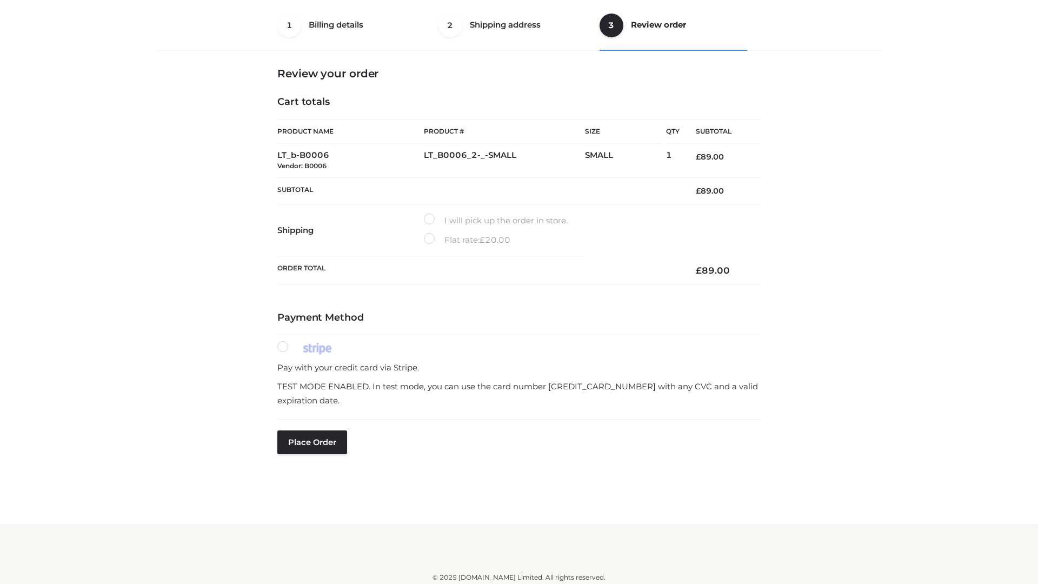 This screenshot has height=584, width=1038. What do you see at coordinates (672, 131) in the screenshot?
I see `th: Qty` at bounding box center [672, 131].